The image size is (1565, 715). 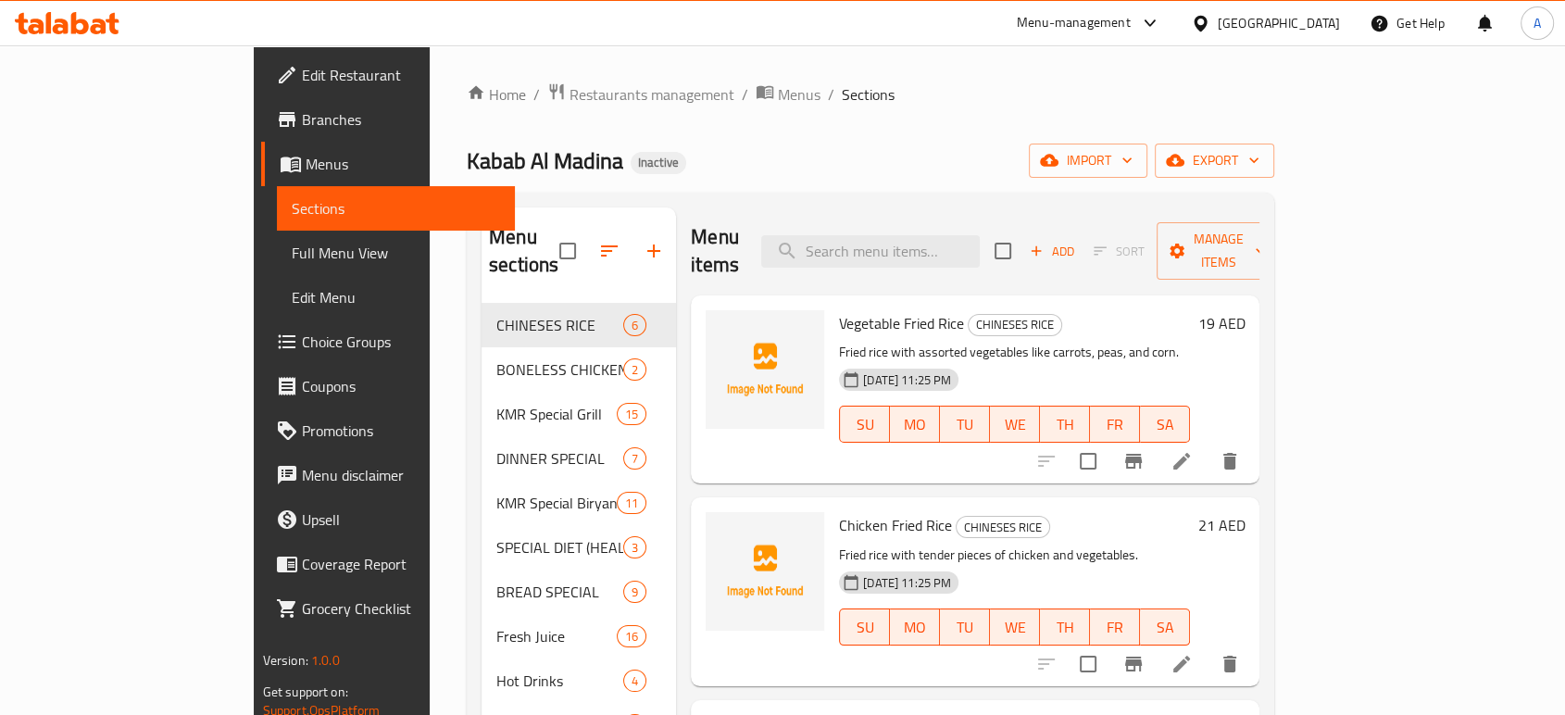 I want to click on span: Select section first, so click(x=1119, y=251).